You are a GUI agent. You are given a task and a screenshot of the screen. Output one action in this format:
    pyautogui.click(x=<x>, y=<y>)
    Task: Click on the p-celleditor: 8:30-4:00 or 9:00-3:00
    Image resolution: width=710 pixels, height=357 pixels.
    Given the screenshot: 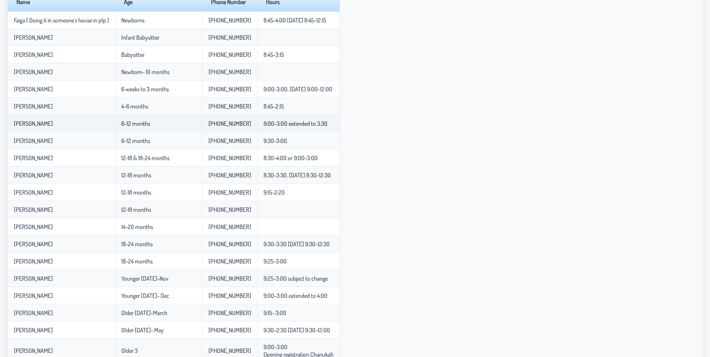 What is the action you would take?
    pyautogui.click(x=290, y=158)
    